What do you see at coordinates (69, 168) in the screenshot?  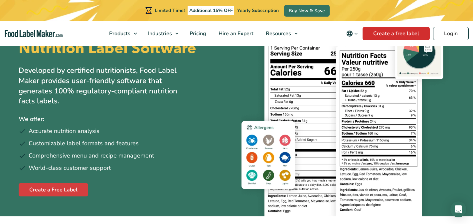 I see `span: World-class customer support` at bounding box center [69, 168].